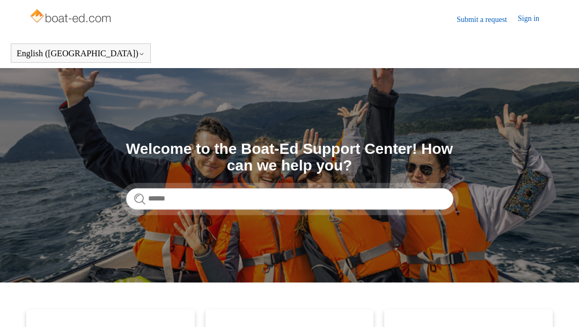  I want to click on h1: Welcome to the Boat-Ed Support Center! How can we help you?, so click(290, 158).